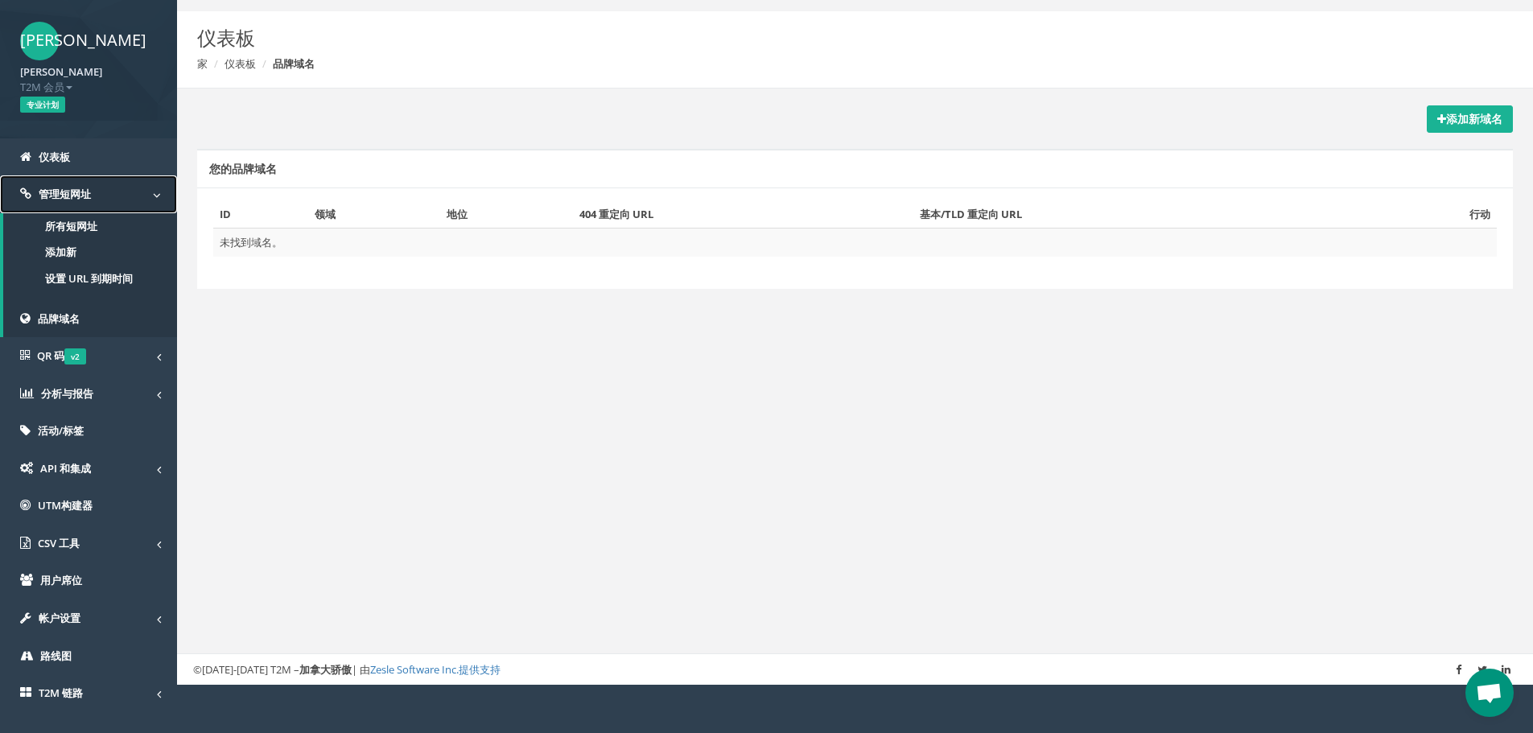  Describe the element at coordinates (64, 194) in the screenshot. I see `font: 管理短网址` at that location.